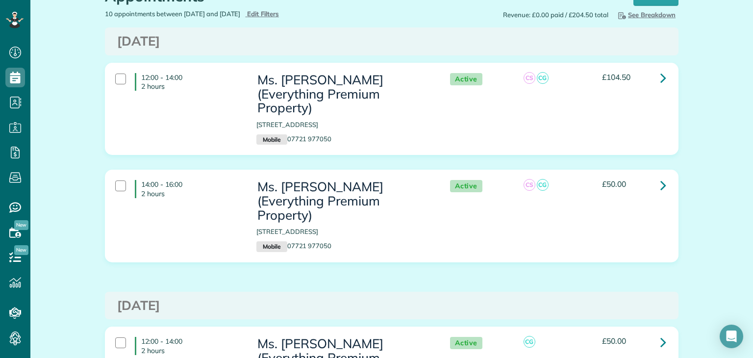  What do you see at coordinates (262, 14) in the screenshot?
I see `a: Edit Filters` at bounding box center [262, 14].